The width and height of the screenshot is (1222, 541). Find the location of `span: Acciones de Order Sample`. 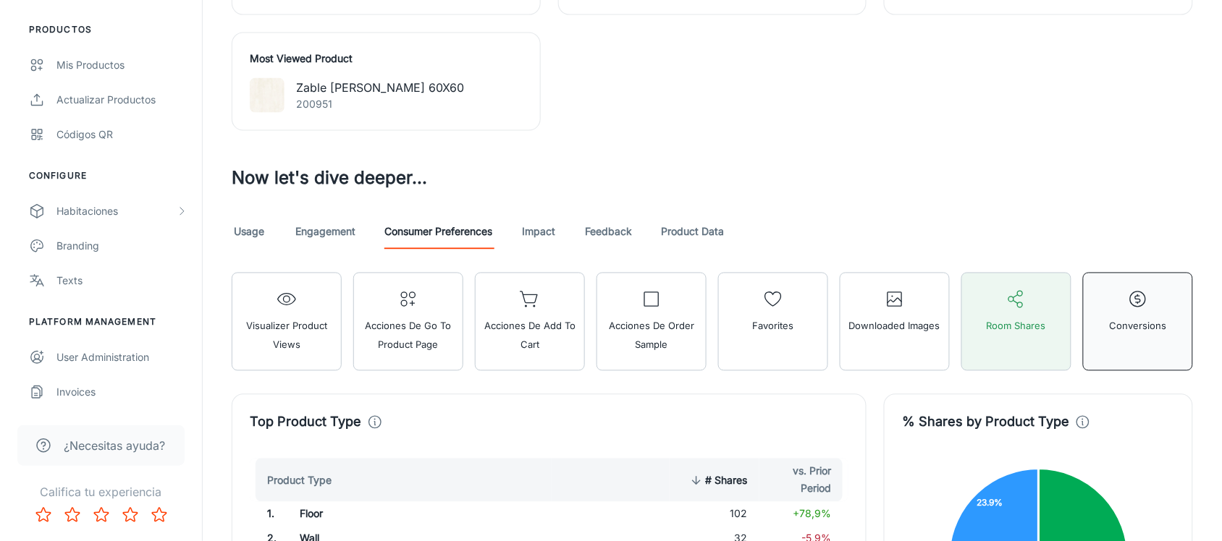

span: Acciones de Order Sample is located at coordinates (651, 336).